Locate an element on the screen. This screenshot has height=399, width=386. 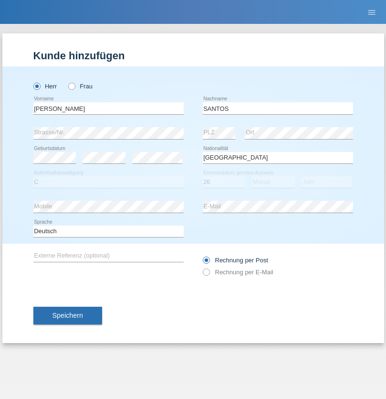
input: Frau is located at coordinates (71, 85).